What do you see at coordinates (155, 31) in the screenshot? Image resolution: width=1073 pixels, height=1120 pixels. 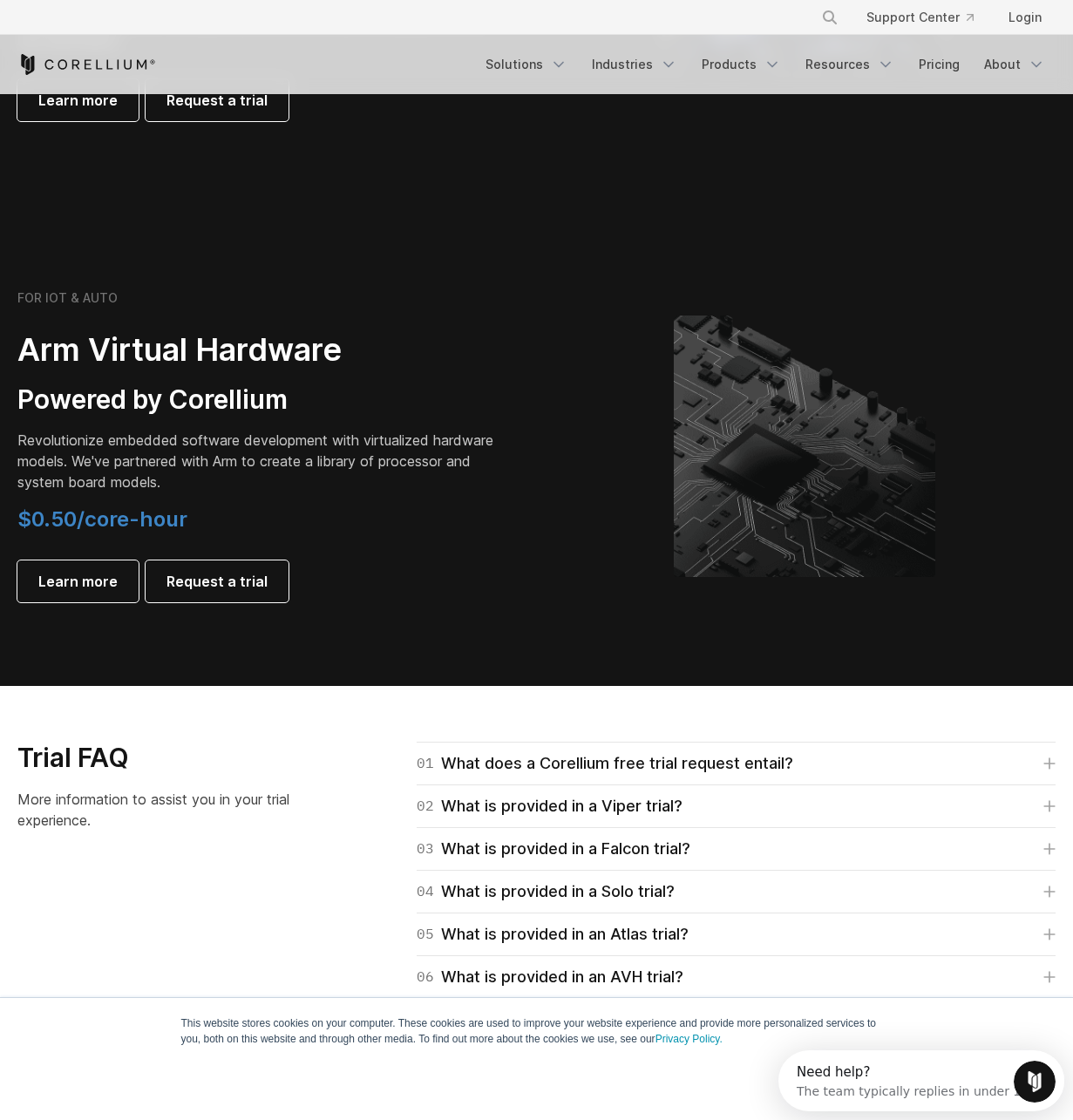 I see `div: Open Intercom Messenger` at bounding box center [155, 31].